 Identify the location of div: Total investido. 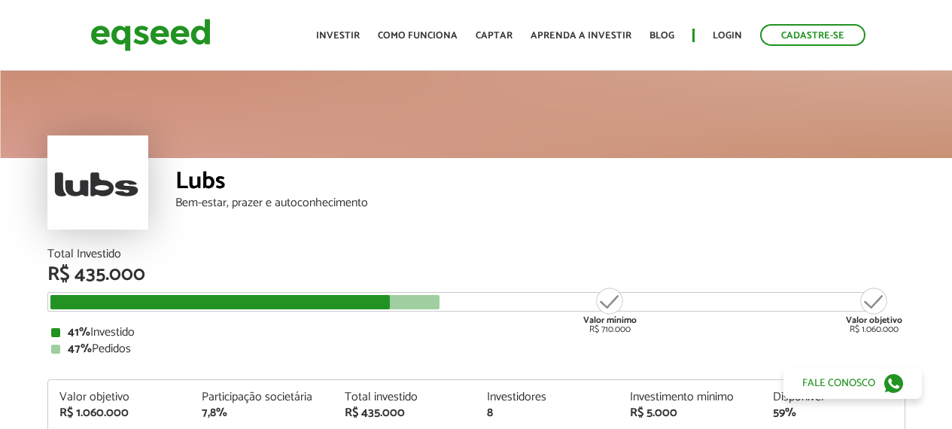
(405, 397).